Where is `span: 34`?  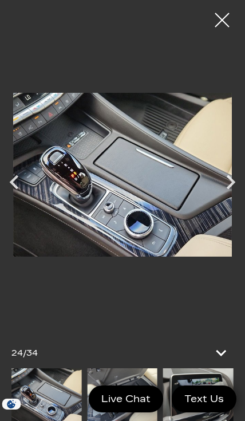 span: 34 is located at coordinates (32, 353).